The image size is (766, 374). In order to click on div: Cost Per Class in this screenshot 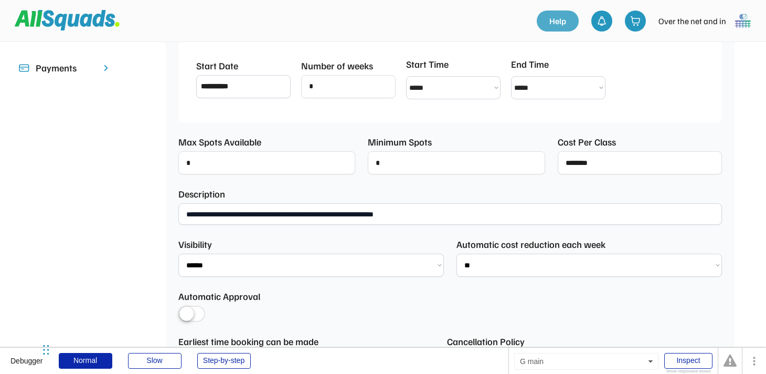, I will do `click(587, 142)`.